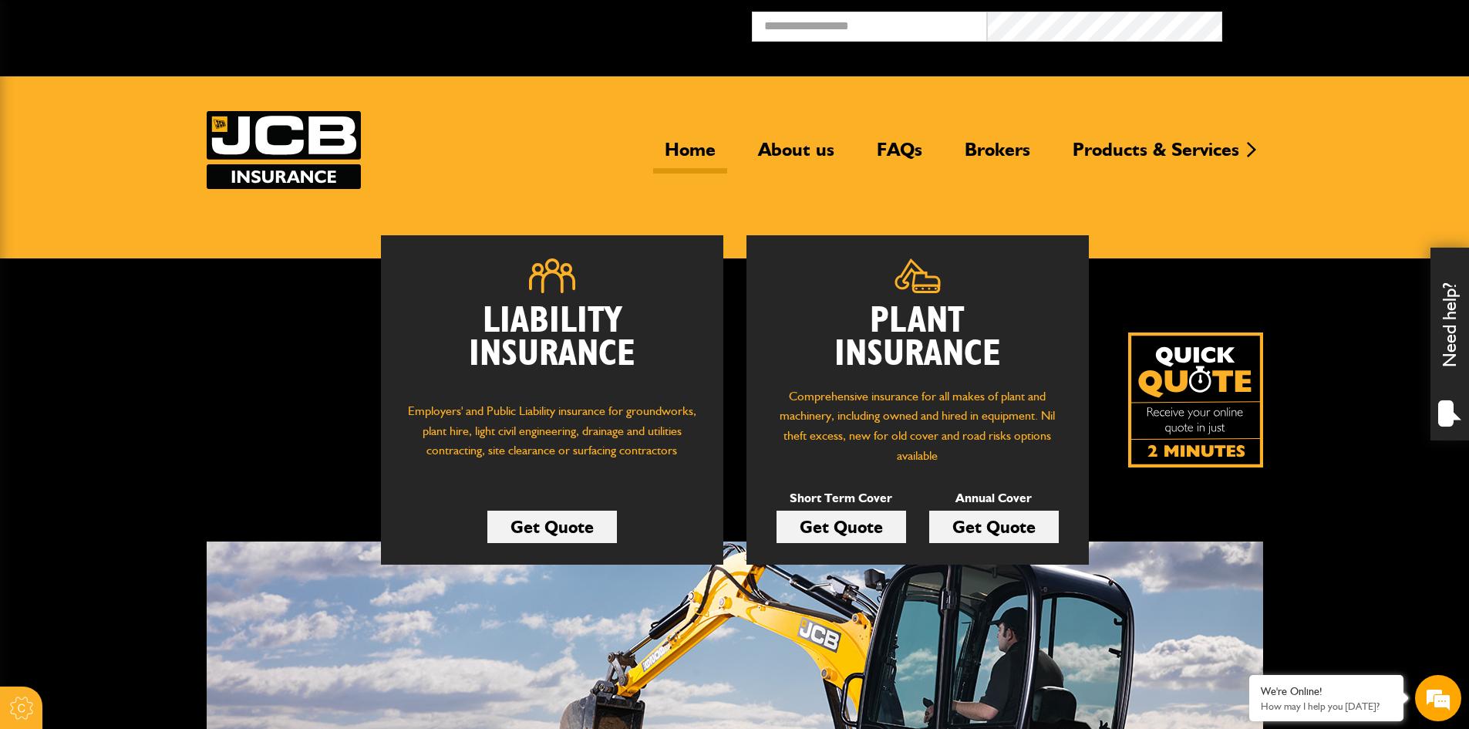 Image resolution: width=1469 pixels, height=729 pixels. Describe the element at coordinates (1340, 23) in the screenshot. I see `button: Broker Login` at that location.